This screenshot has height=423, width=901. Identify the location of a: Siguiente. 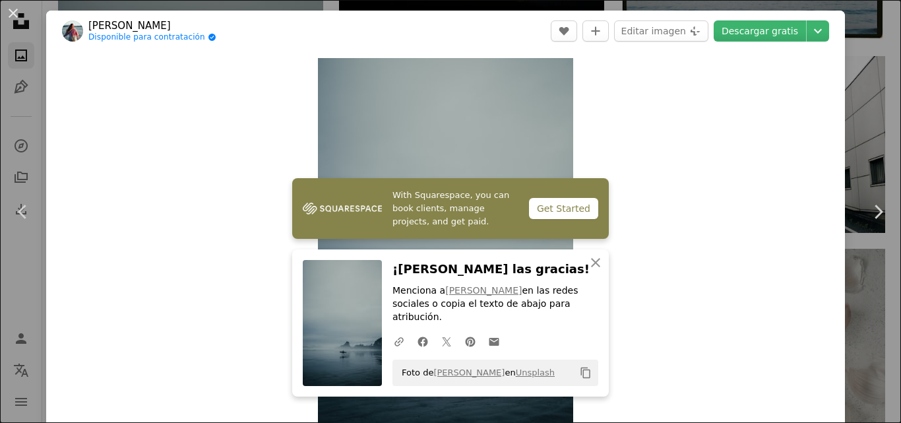
(878, 212).